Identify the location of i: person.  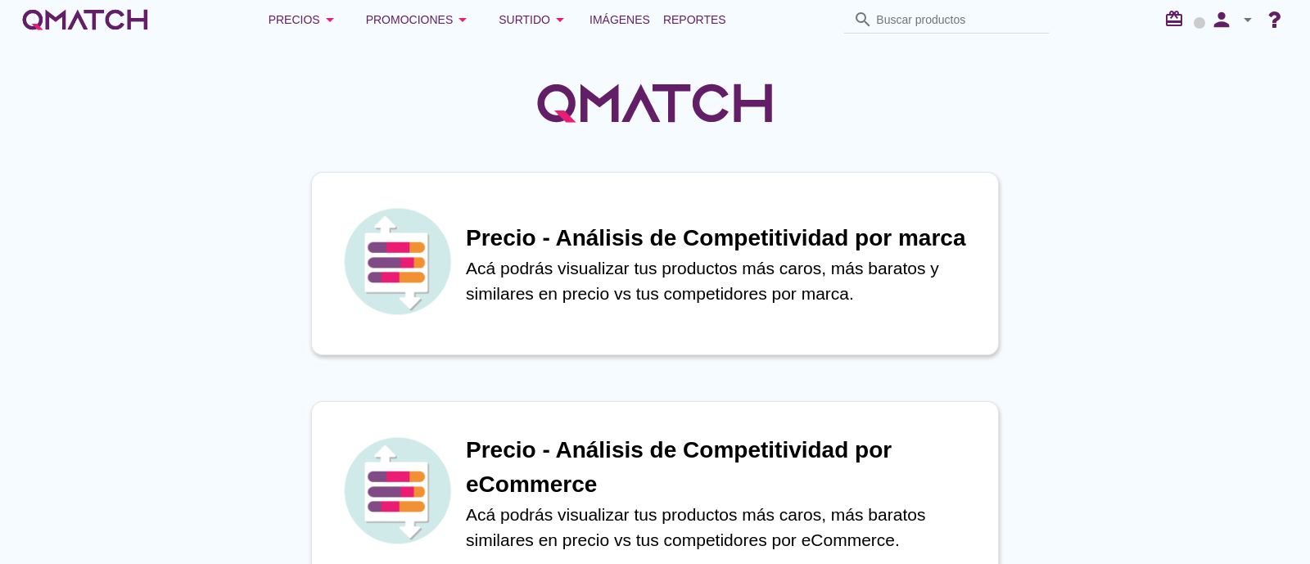
(1221, 20).